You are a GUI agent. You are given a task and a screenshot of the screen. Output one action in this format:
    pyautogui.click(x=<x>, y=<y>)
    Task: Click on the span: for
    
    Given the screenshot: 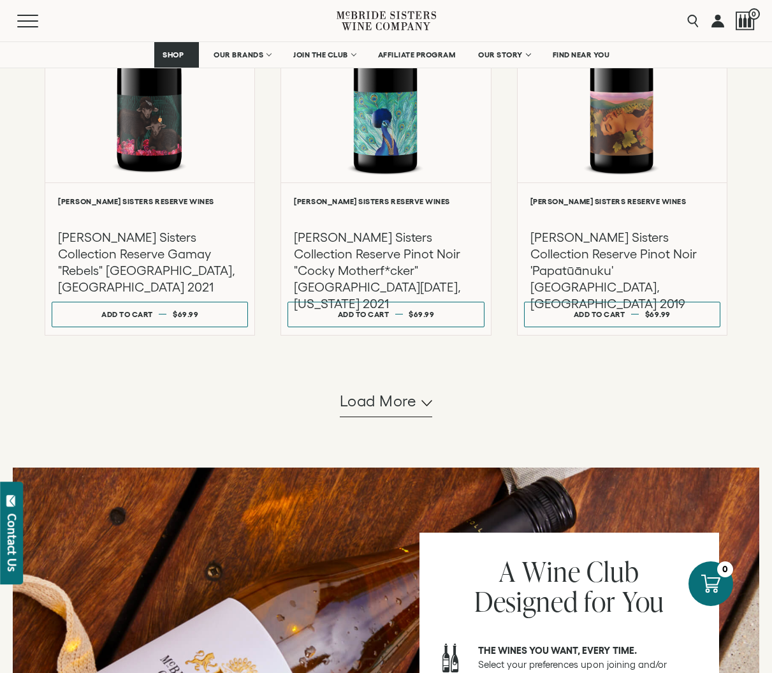 What is the action you would take?
    pyautogui.click(x=600, y=601)
    